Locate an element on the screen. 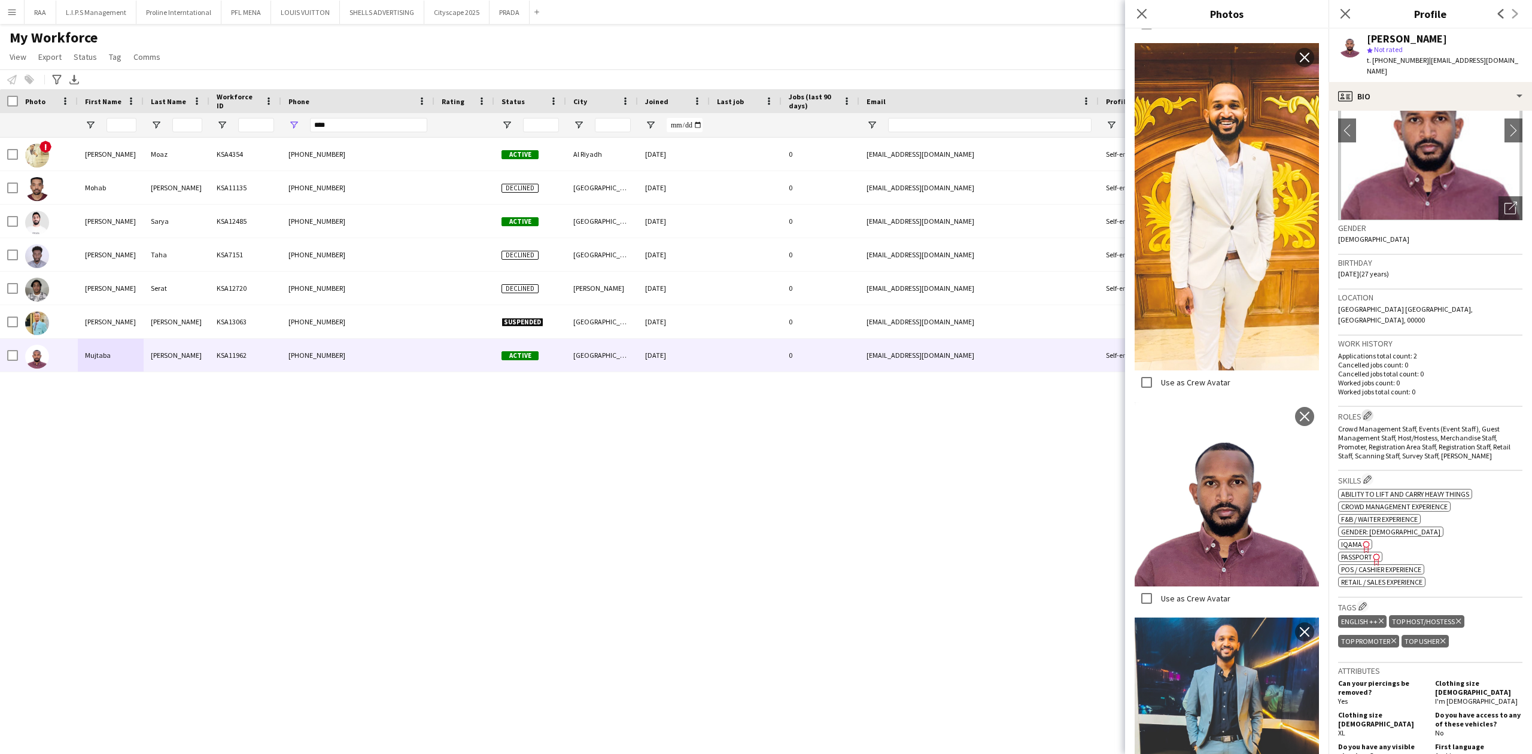 The height and width of the screenshot is (754, 1532). span: Crowd Management Staff, Events (Event Staff), Guest Management Staff, Host/Hostess, Merchandise S... is located at coordinates (1424, 442).